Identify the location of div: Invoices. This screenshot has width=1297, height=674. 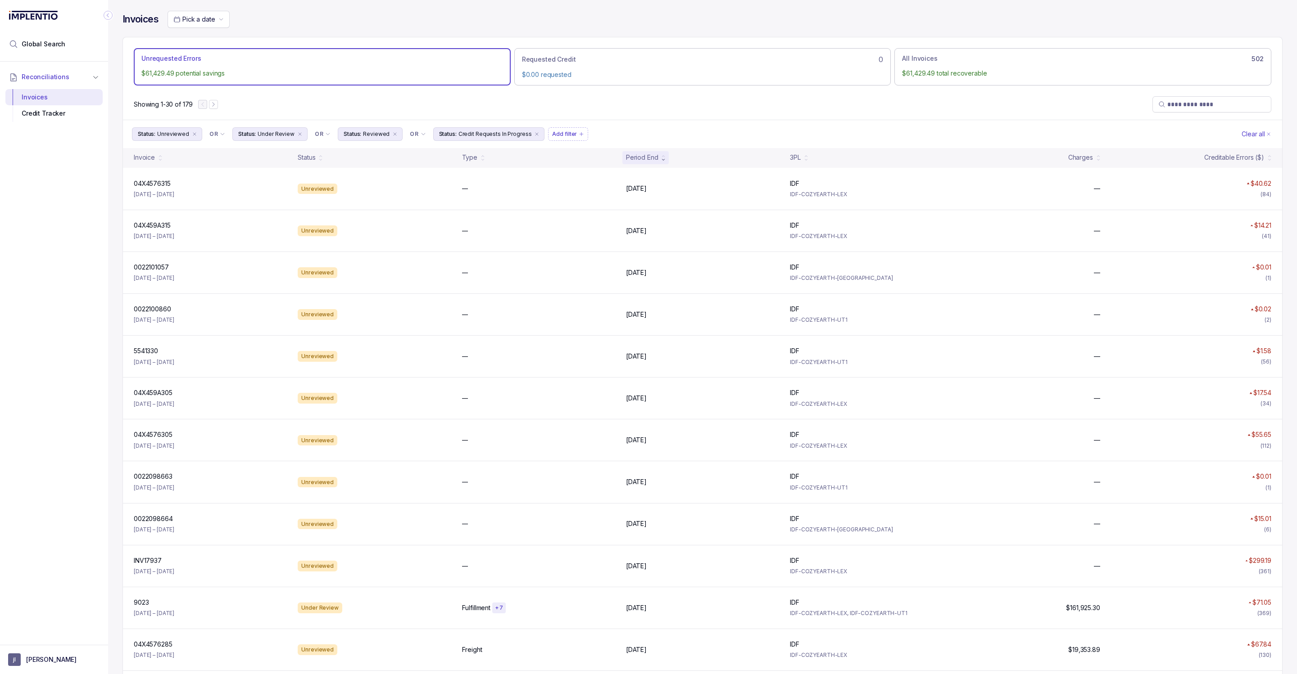
(54, 97).